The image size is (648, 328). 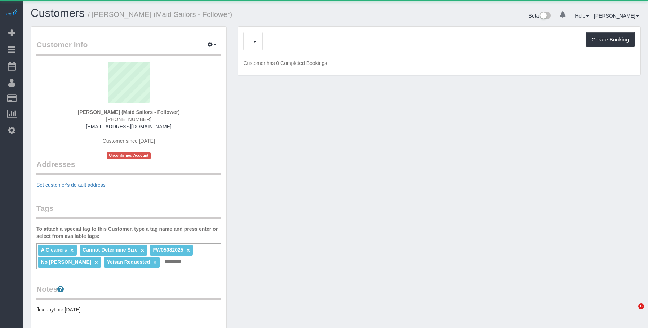 What do you see at coordinates (544, 16) in the screenshot?
I see `img: New interface` at bounding box center [544, 16].